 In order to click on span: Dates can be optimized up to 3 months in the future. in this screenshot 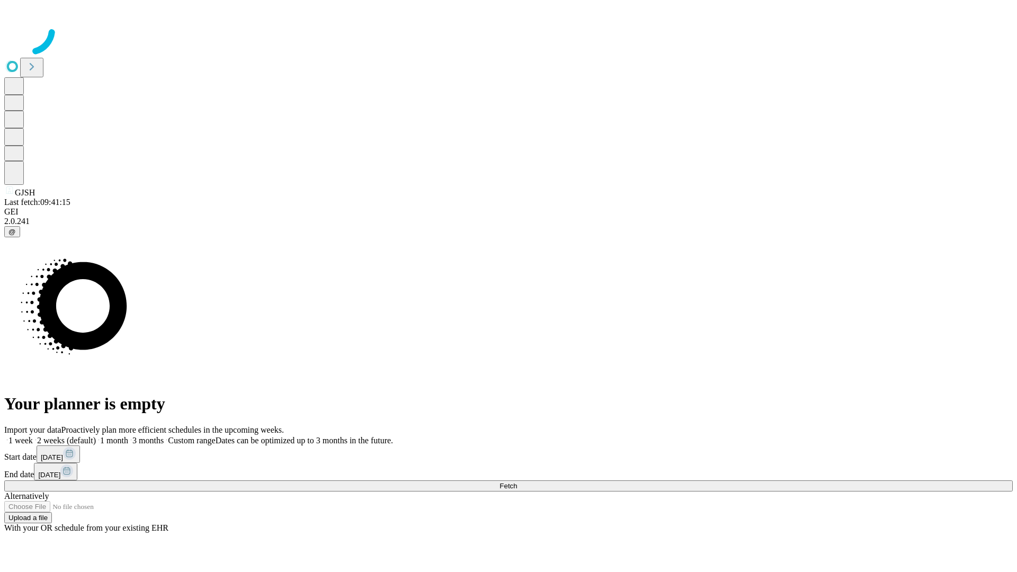, I will do `click(304, 440)`.